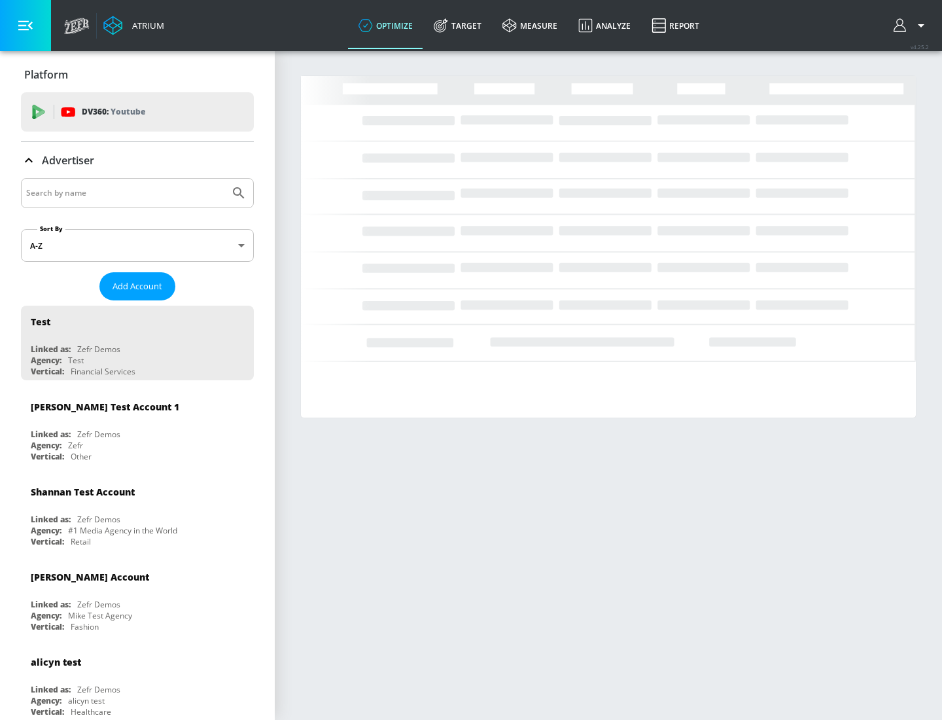 This screenshot has width=942, height=720. I want to click on span: Add Account, so click(137, 286).